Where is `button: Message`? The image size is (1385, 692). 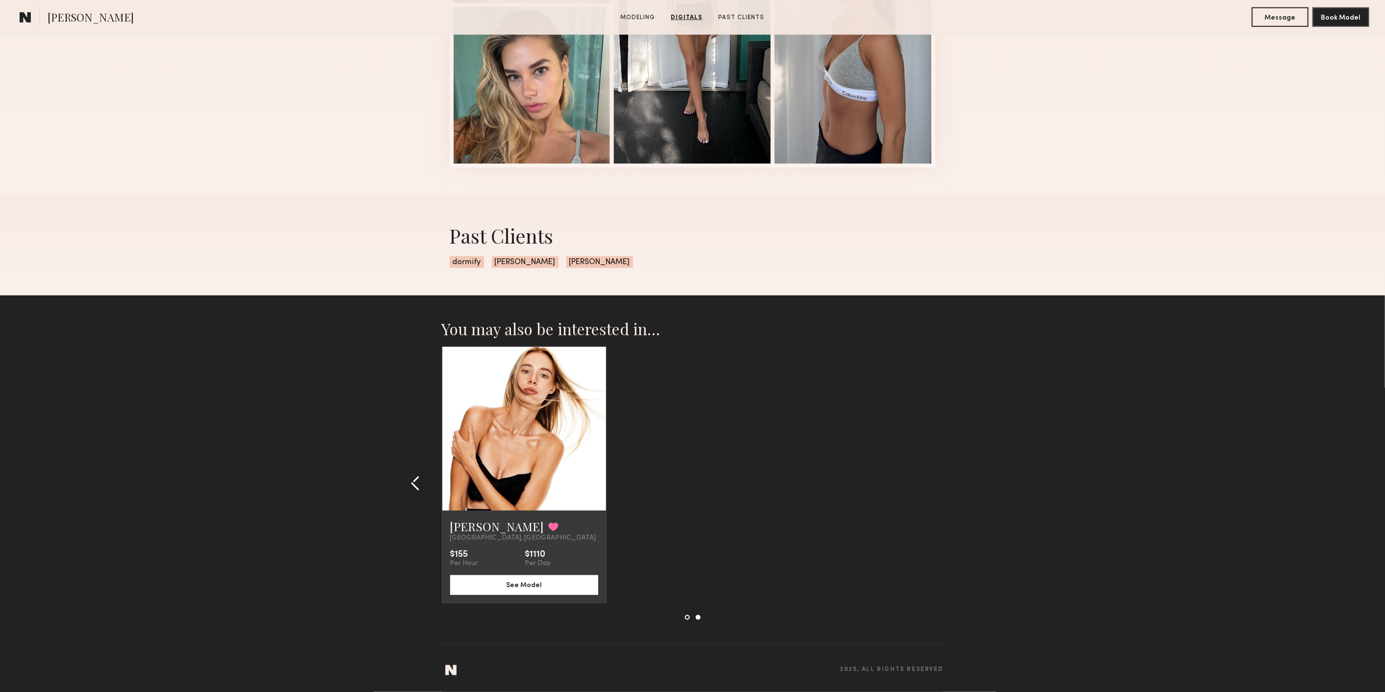
button: Message is located at coordinates (1280, 17).